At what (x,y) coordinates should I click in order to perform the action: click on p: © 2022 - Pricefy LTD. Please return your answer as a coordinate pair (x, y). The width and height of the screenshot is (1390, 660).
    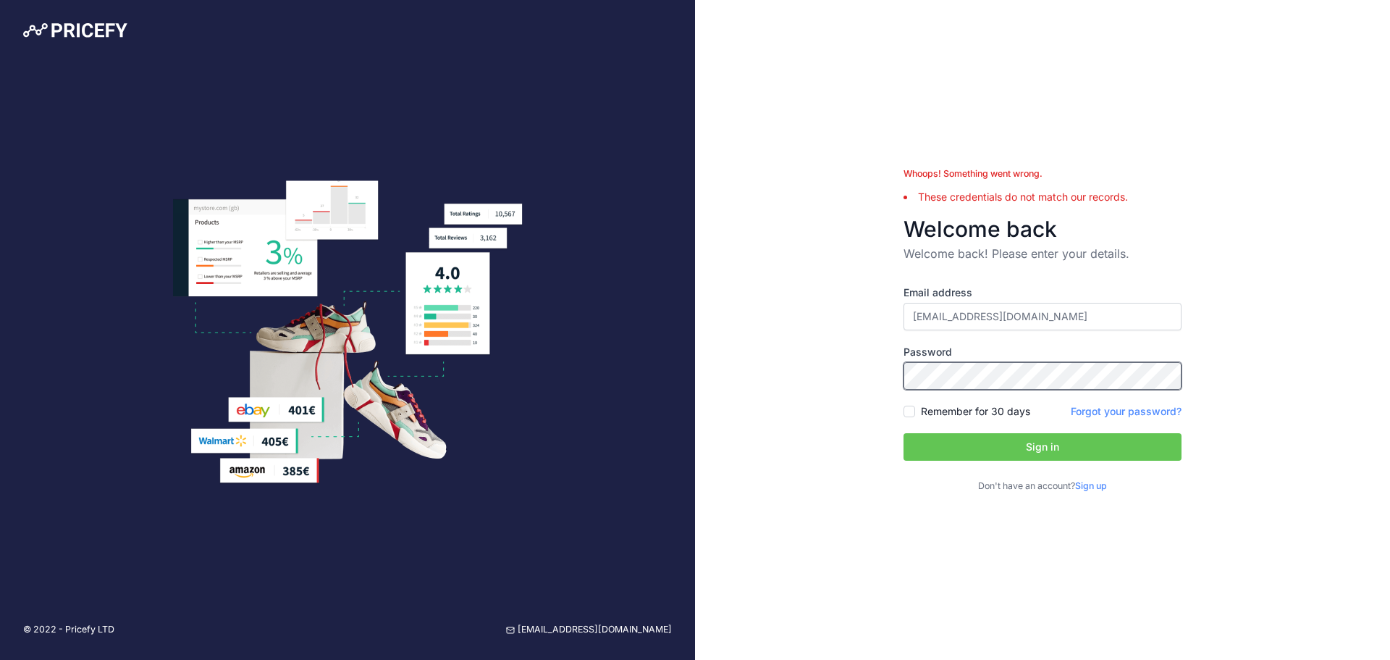
    Looking at the image, I should click on (69, 629).